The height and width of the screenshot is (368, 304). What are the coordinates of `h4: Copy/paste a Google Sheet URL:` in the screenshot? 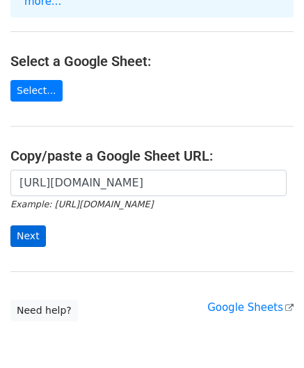 It's located at (152, 156).